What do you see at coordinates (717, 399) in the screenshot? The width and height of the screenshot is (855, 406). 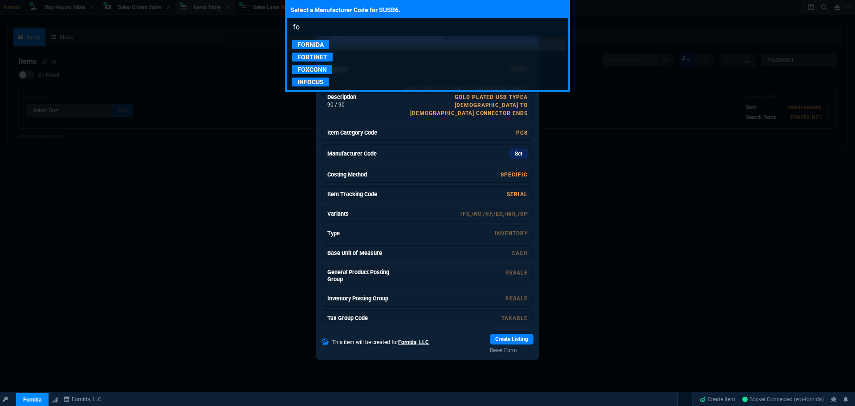 I see `a: Create Item` at bounding box center [717, 399].